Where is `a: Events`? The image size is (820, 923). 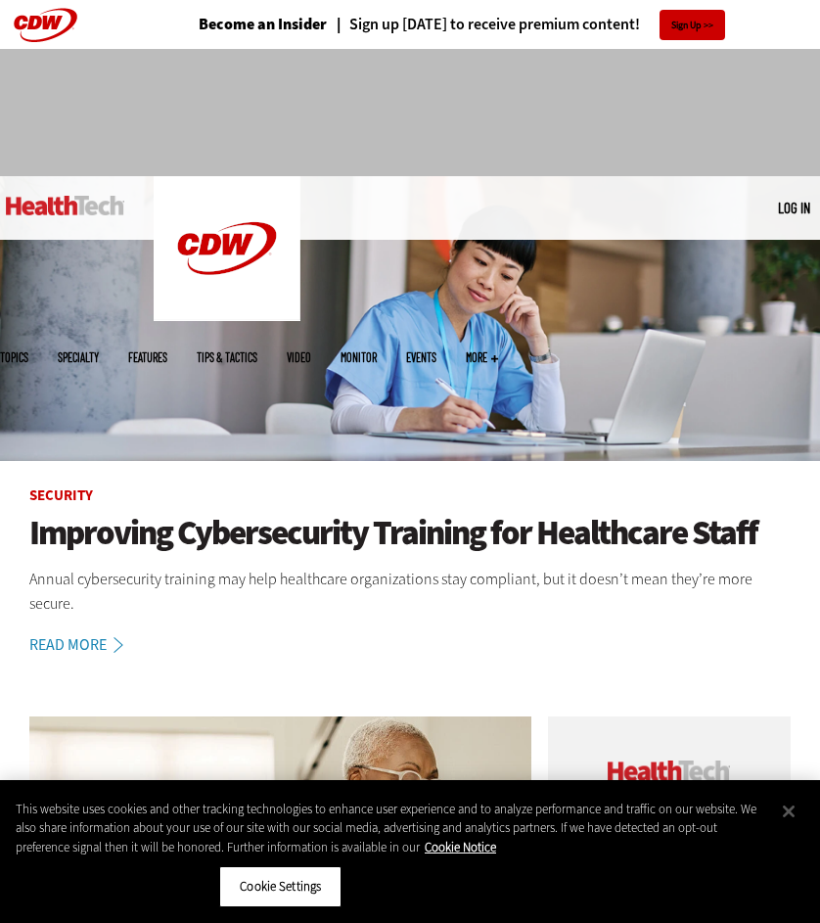 a: Events is located at coordinates (421, 357).